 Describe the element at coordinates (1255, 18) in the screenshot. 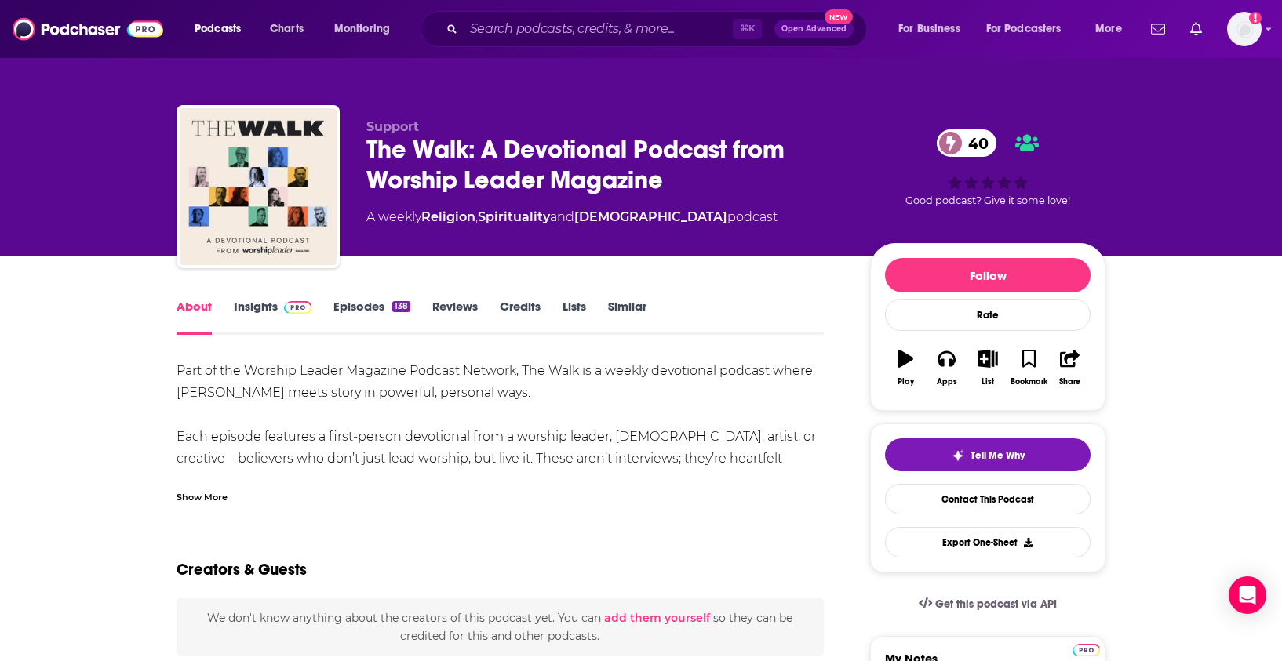

I see `svg: Add a profile image` at that location.